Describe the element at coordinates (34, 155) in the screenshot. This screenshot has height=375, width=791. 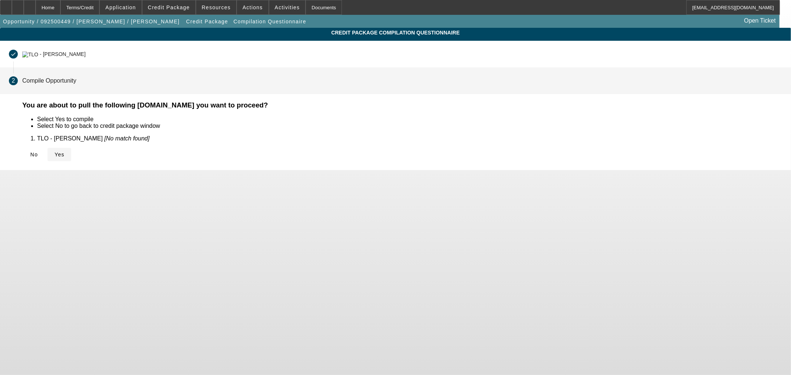
I see `span: No` at that location.